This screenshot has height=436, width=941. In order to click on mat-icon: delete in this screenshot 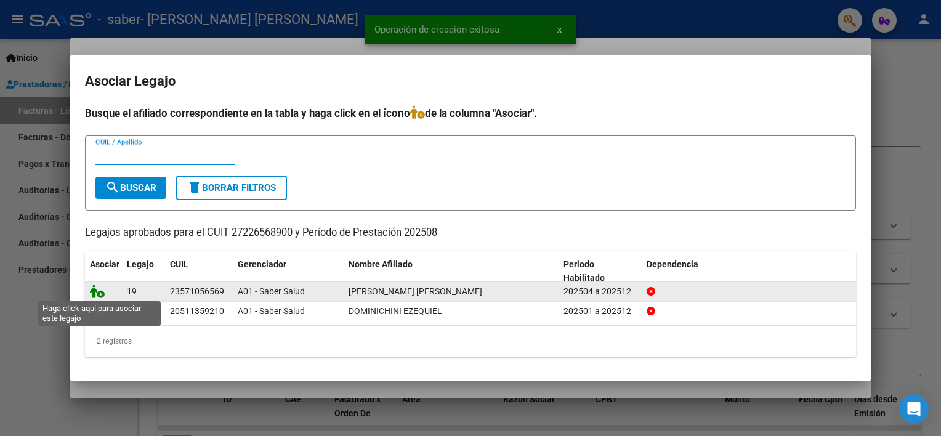, I will do `click(195, 187)`.